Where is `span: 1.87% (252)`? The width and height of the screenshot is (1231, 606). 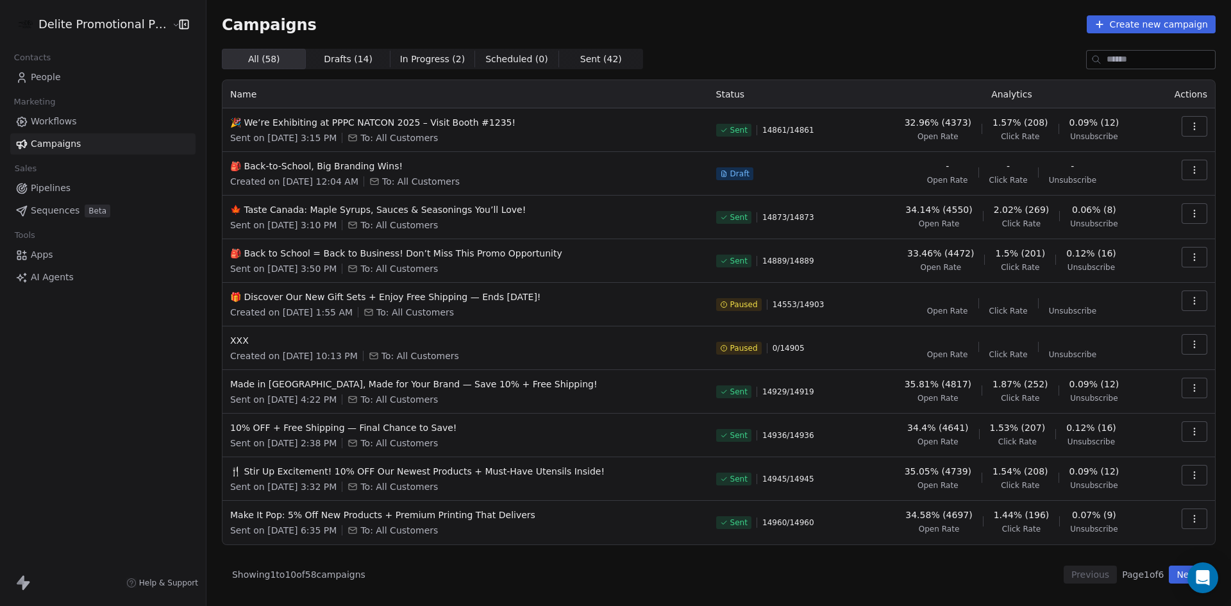 span: 1.87% (252) is located at coordinates (1020, 384).